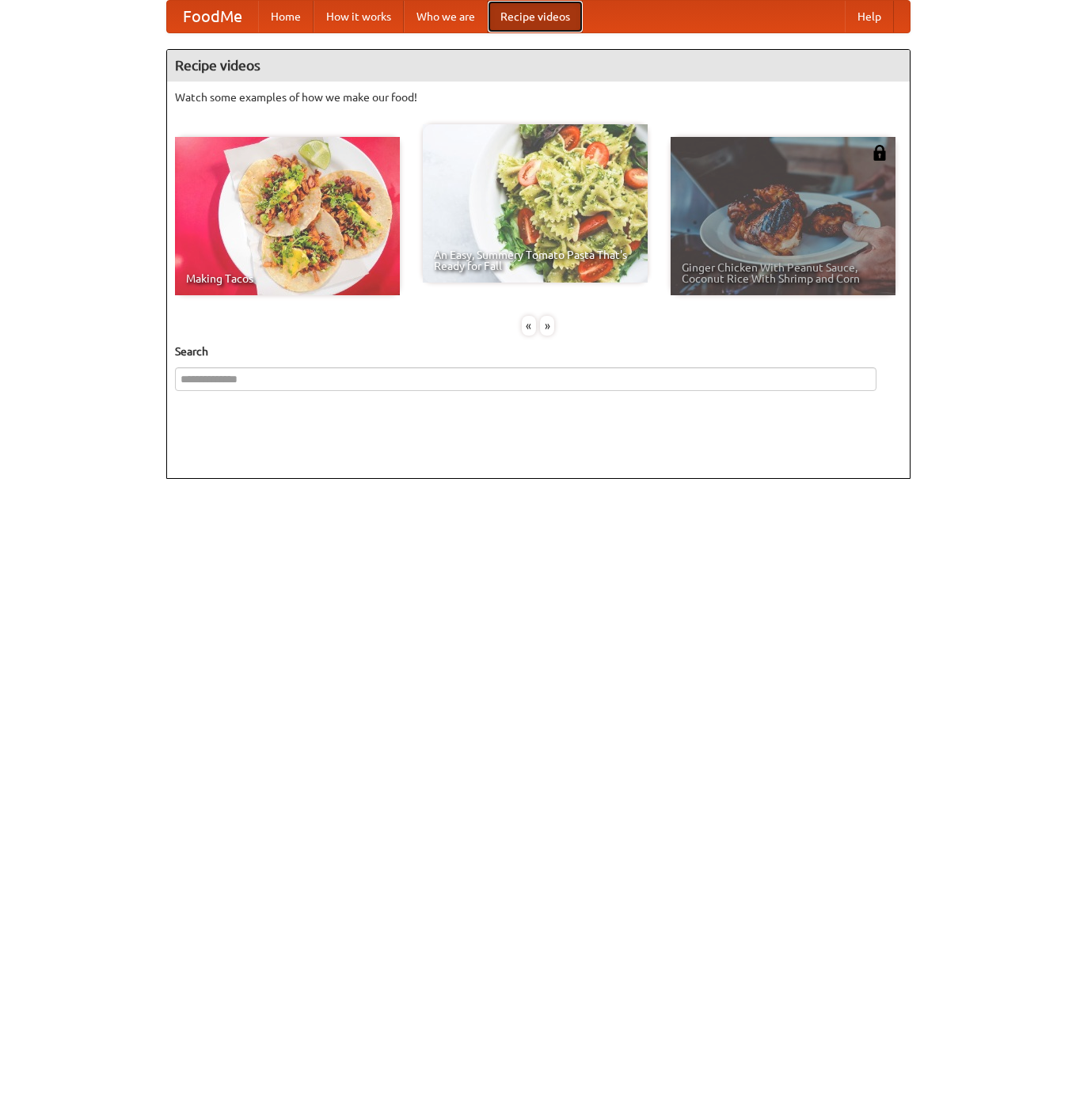  Describe the element at coordinates (538, 98) in the screenshot. I see `p: Watch some examples of how we make our food!` at that location.